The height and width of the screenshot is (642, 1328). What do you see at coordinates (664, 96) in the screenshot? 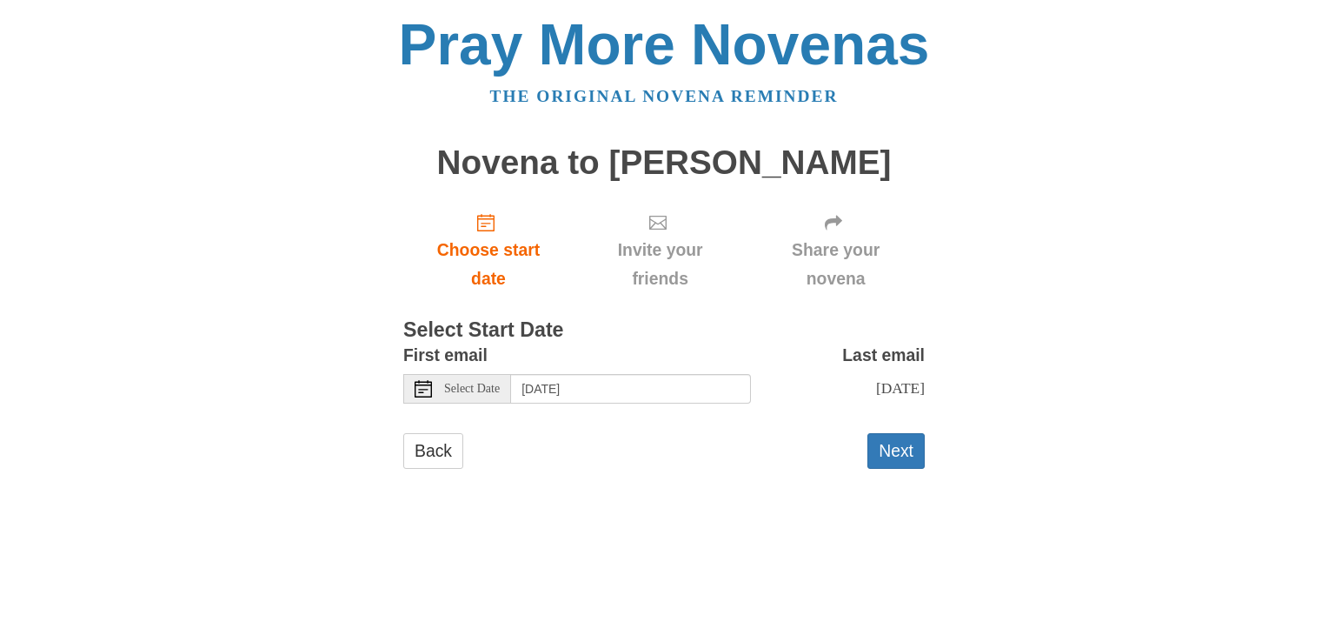
I see `a: The original novena reminder` at bounding box center [664, 96].